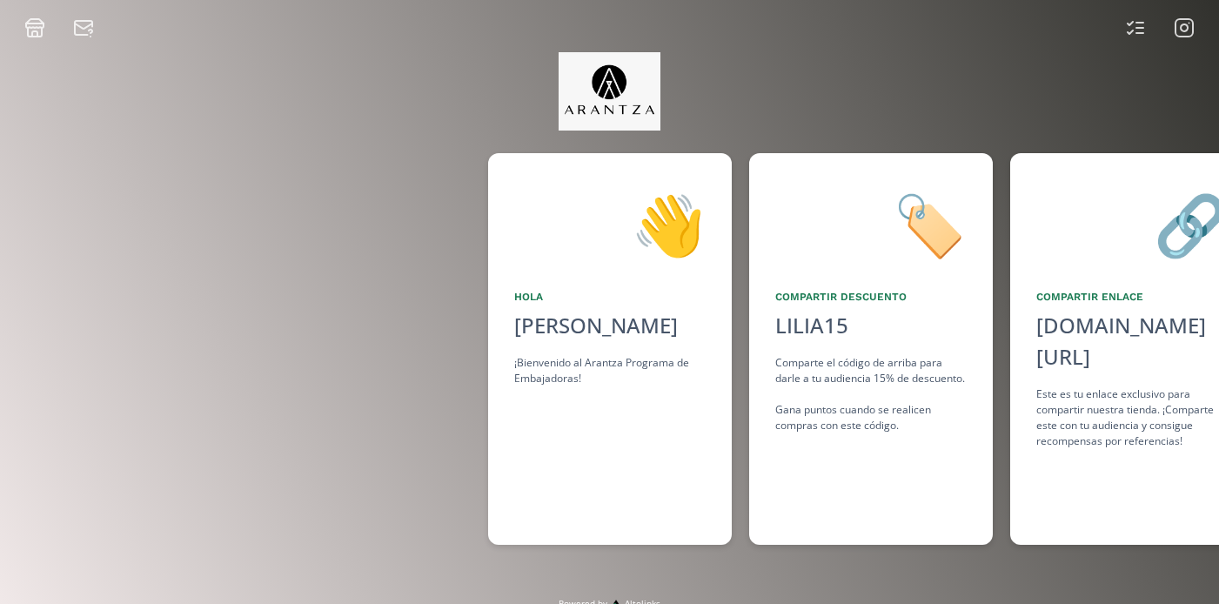  What do you see at coordinates (871, 297) in the screenshot?
I see `div: Compartir Descuento` at bounding box center [871, 297].